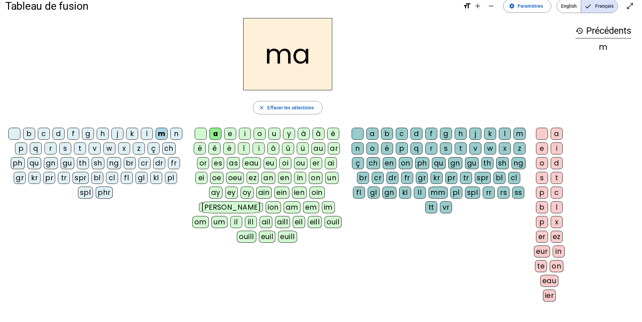 The height and width of the screenshot is (322, 642). What do you see at coordinates (300, 193) in the screenshot?
I see `div: ien` at bounding box center [300, 193].